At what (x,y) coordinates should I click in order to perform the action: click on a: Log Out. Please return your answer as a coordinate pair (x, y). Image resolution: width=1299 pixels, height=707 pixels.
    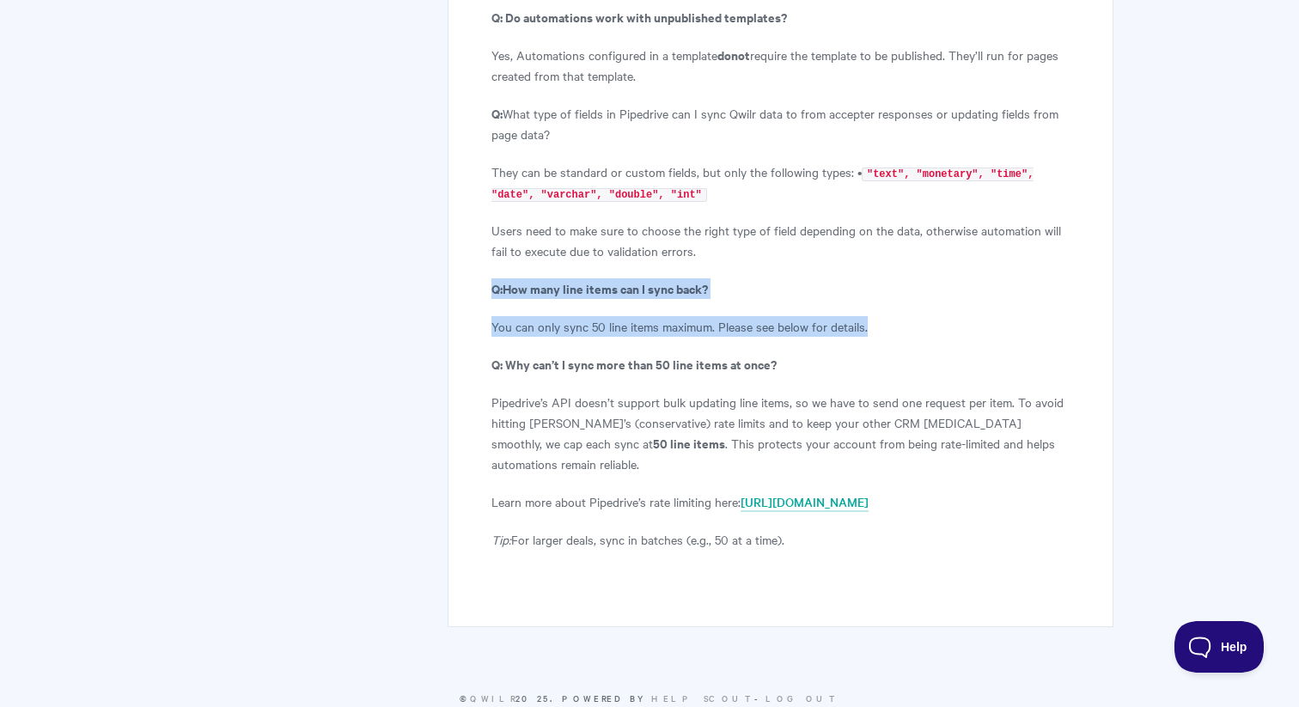
    Looking at the image, I should click on (802, 697).